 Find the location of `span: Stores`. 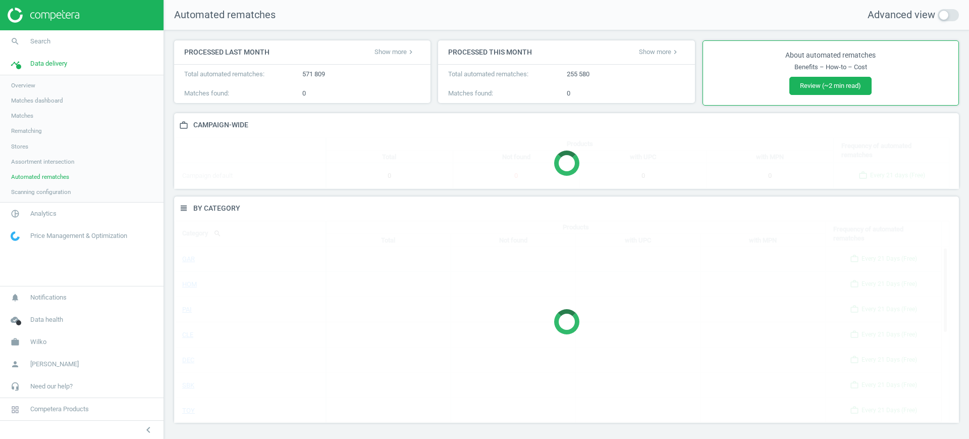

span: Stores is located at coordinates (20, 146).